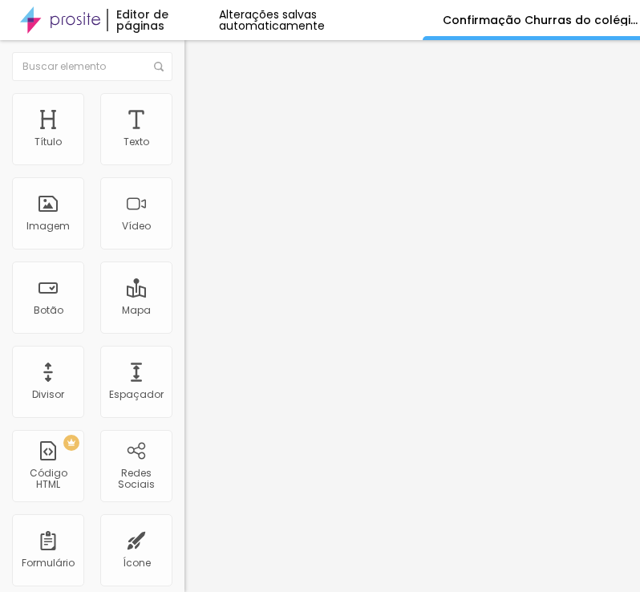 Image resolution: width=640 pixels, height=592 pixels. I want to click on div: Mapa, so click(136, 310).